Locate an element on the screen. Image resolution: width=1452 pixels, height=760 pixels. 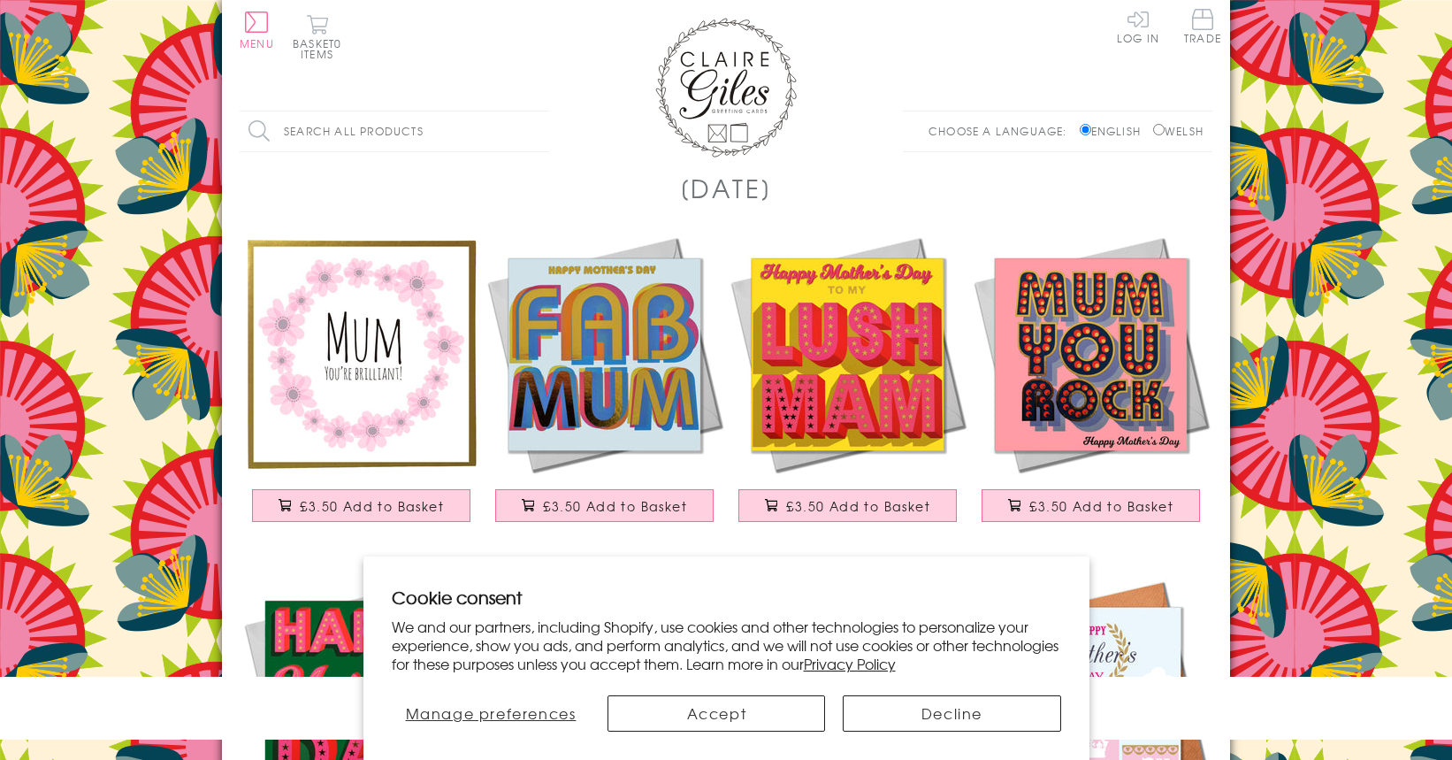
button: Decline is located at coordinates (951, 713).